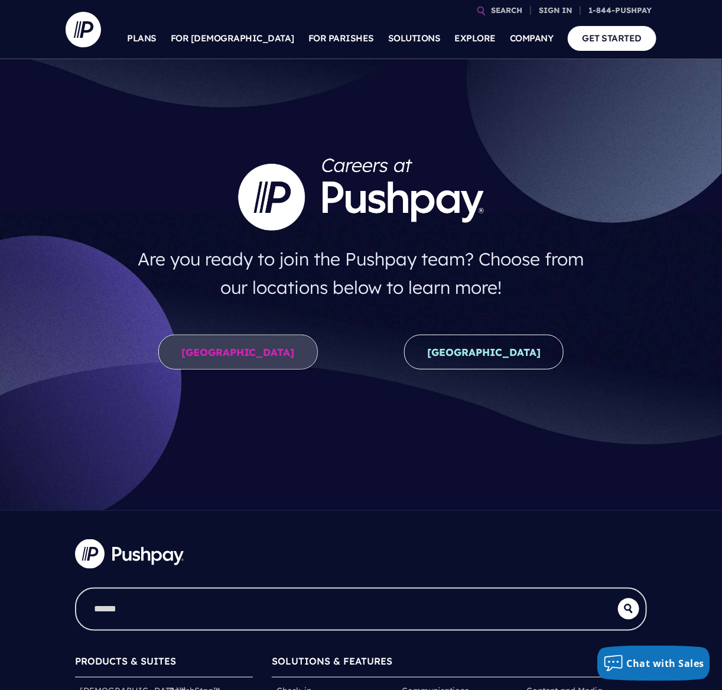 The image size is (722, 690). What do you see at coordinates (532, 38) in the screenshot?
I see `a: COMPANY` at bounding box center [532, 38].